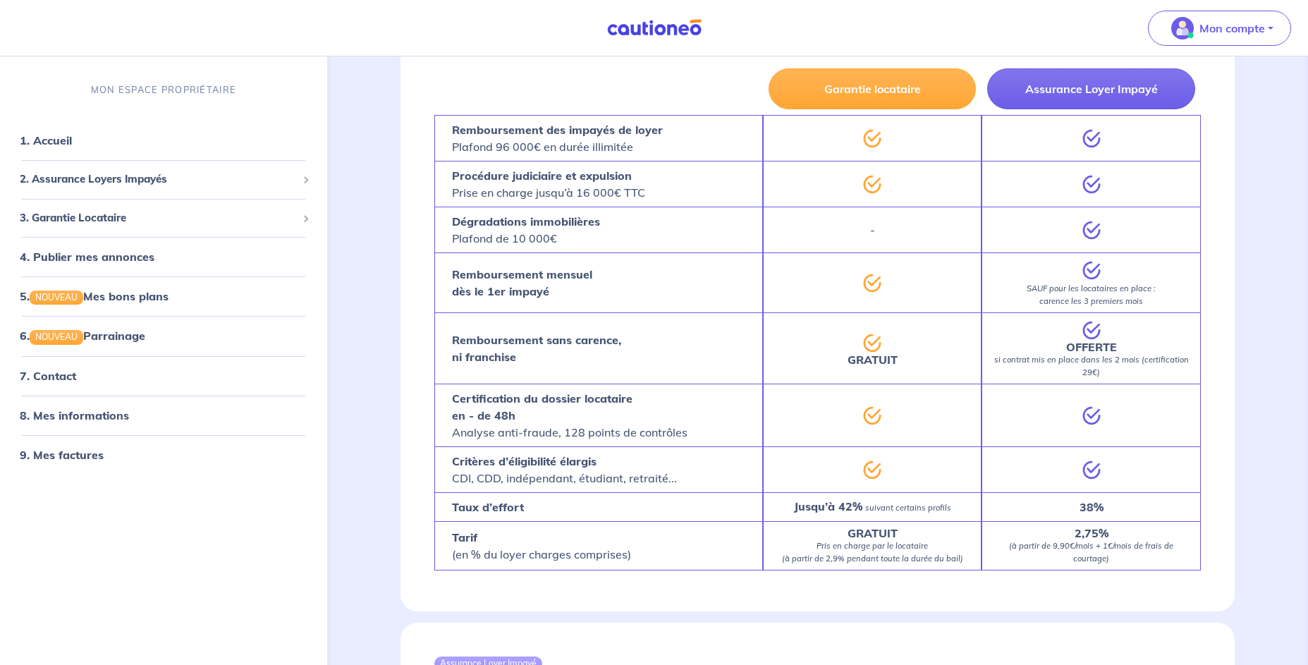 Image resolution: width=1308 pixels, height=665 pixels. What do you see at coordinates (549, 184) in the screenshot?
I see `p: Prise en charge jusqu’à 16 000€ TTC` at bounding box center [549, 184].